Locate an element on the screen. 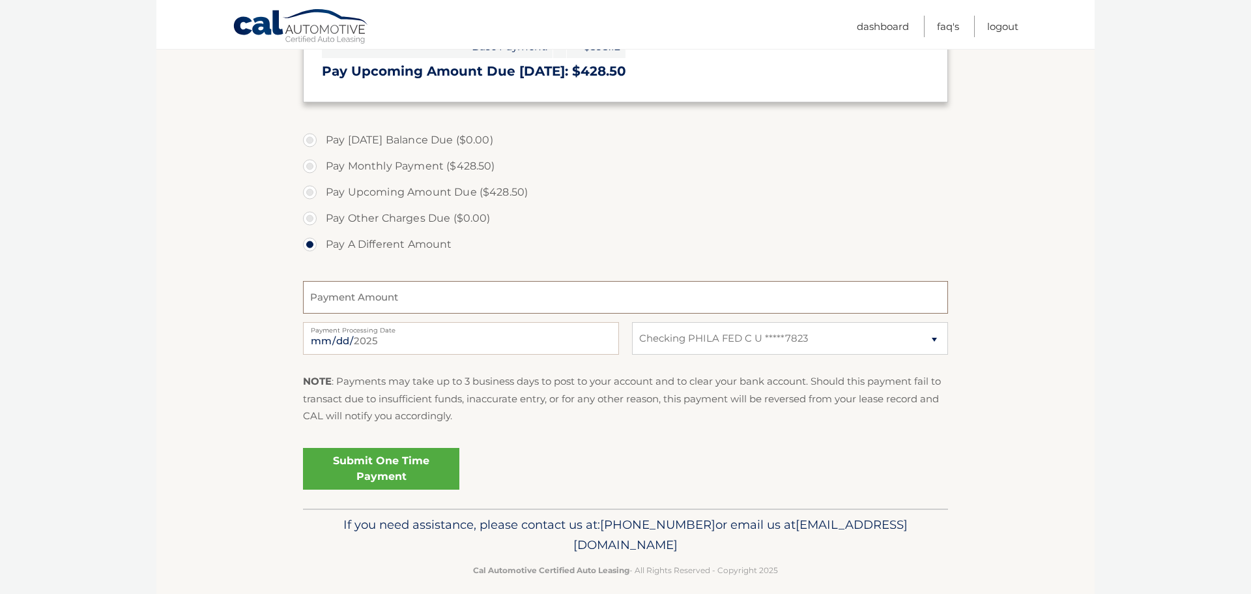  strong: NOTE is located at coordinates (317, 381).